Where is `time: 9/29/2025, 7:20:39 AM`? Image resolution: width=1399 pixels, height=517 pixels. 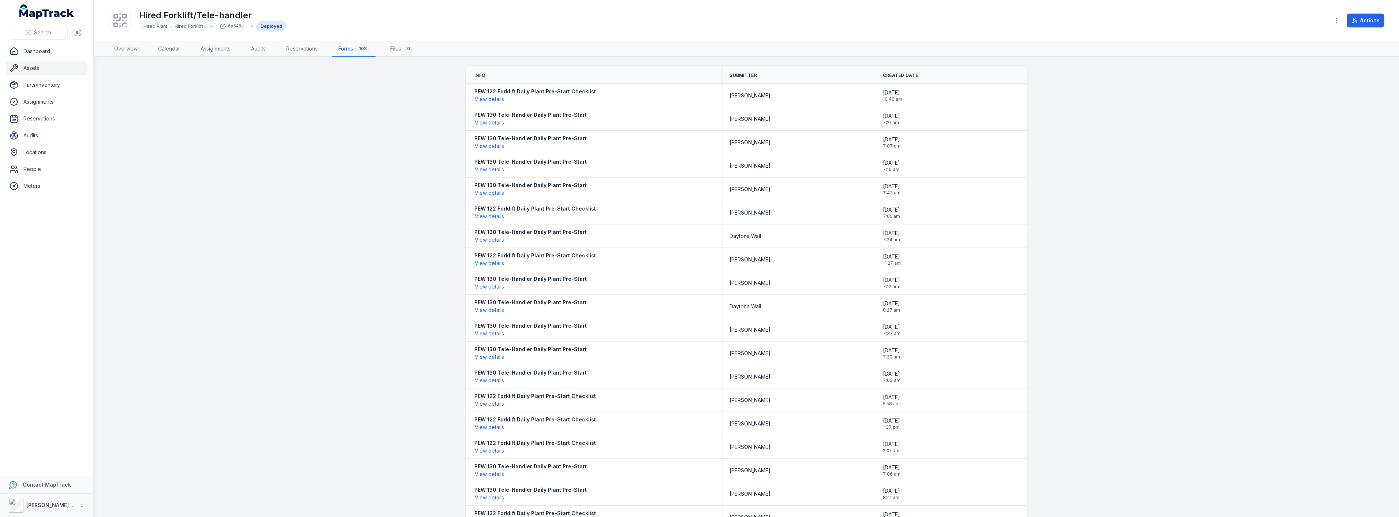
time: 9/29/2025, 7:20:39 AM is located at coordinates (891, 353).